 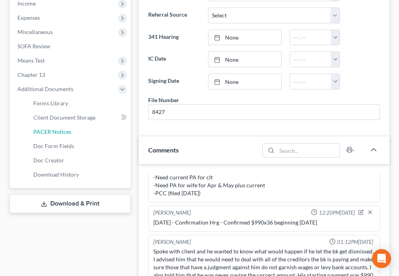 I want to click on a: SOFA Review, so click(x=71, y=46).